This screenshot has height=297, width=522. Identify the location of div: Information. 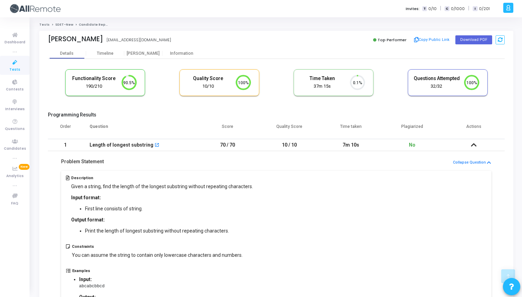
(181, 53).